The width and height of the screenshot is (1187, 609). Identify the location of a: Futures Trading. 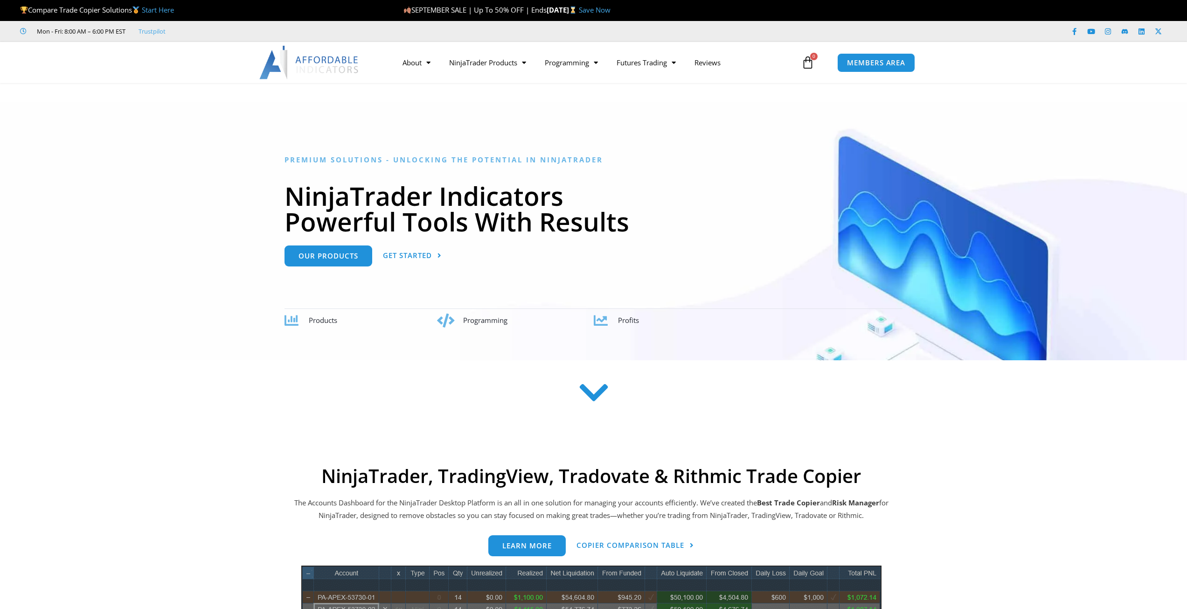
(646, 63).